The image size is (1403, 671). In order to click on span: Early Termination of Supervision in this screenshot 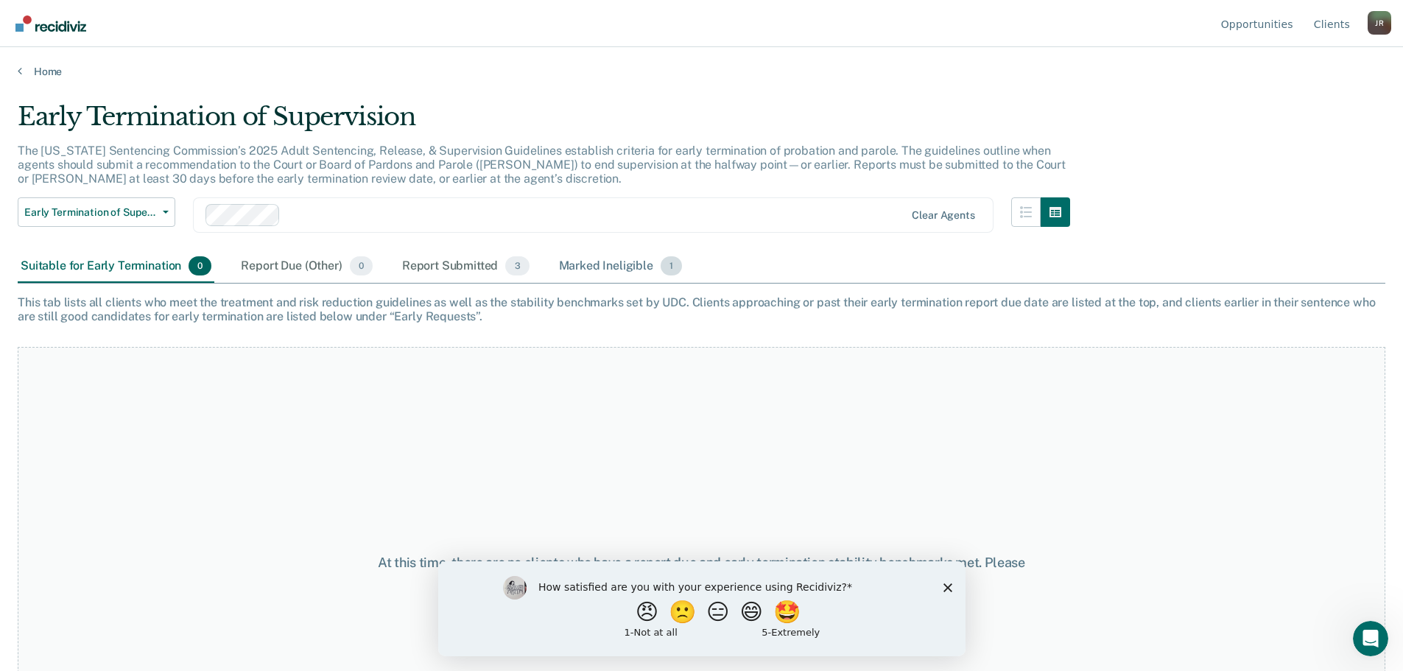, I will do `click(91, 212)`.